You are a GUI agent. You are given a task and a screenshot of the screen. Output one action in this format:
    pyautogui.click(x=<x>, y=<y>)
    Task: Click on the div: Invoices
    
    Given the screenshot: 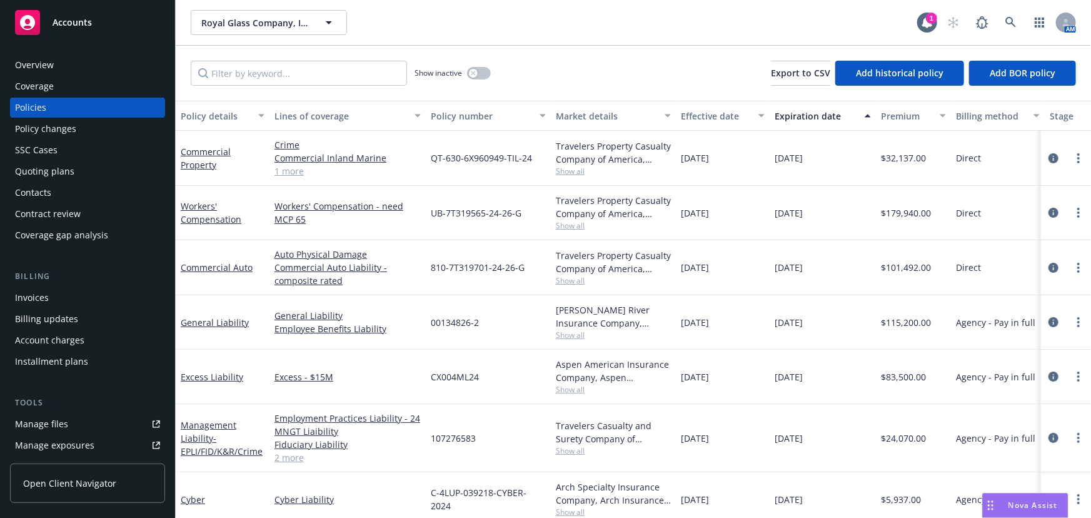 What is the action you would take?
    pyautogui.click(x=32, y=298)
    